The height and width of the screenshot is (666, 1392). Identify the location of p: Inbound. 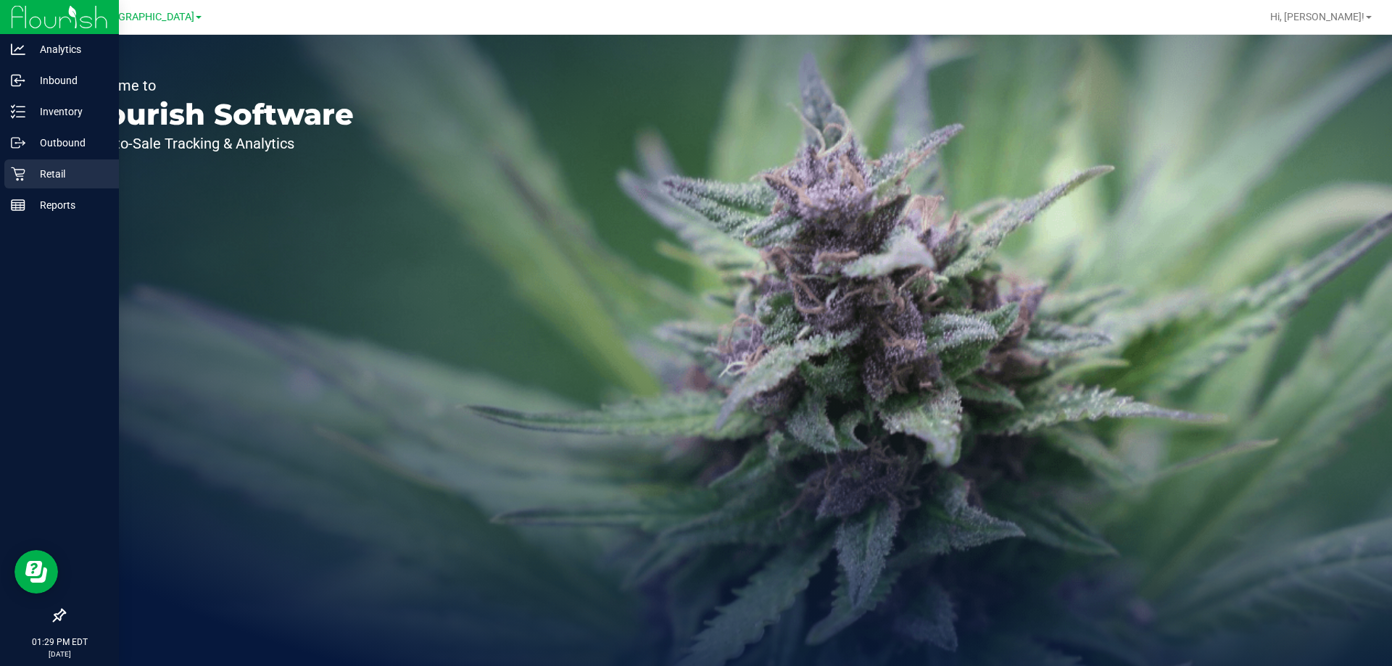
(69, 80).